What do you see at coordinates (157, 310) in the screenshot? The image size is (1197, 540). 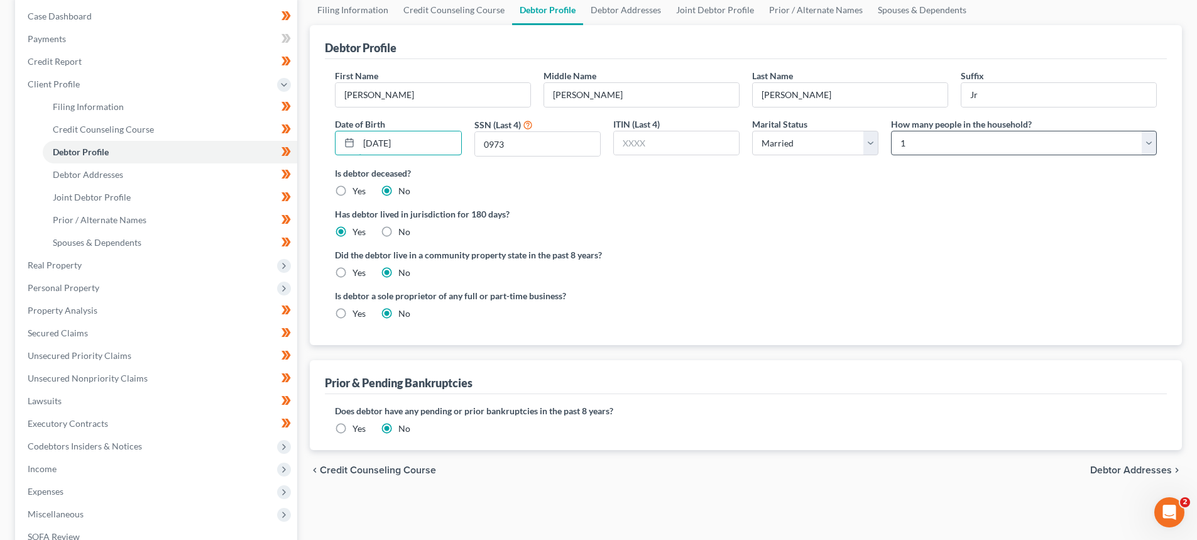 I see `a: Property Analysis` at bounding box center [157, 310].